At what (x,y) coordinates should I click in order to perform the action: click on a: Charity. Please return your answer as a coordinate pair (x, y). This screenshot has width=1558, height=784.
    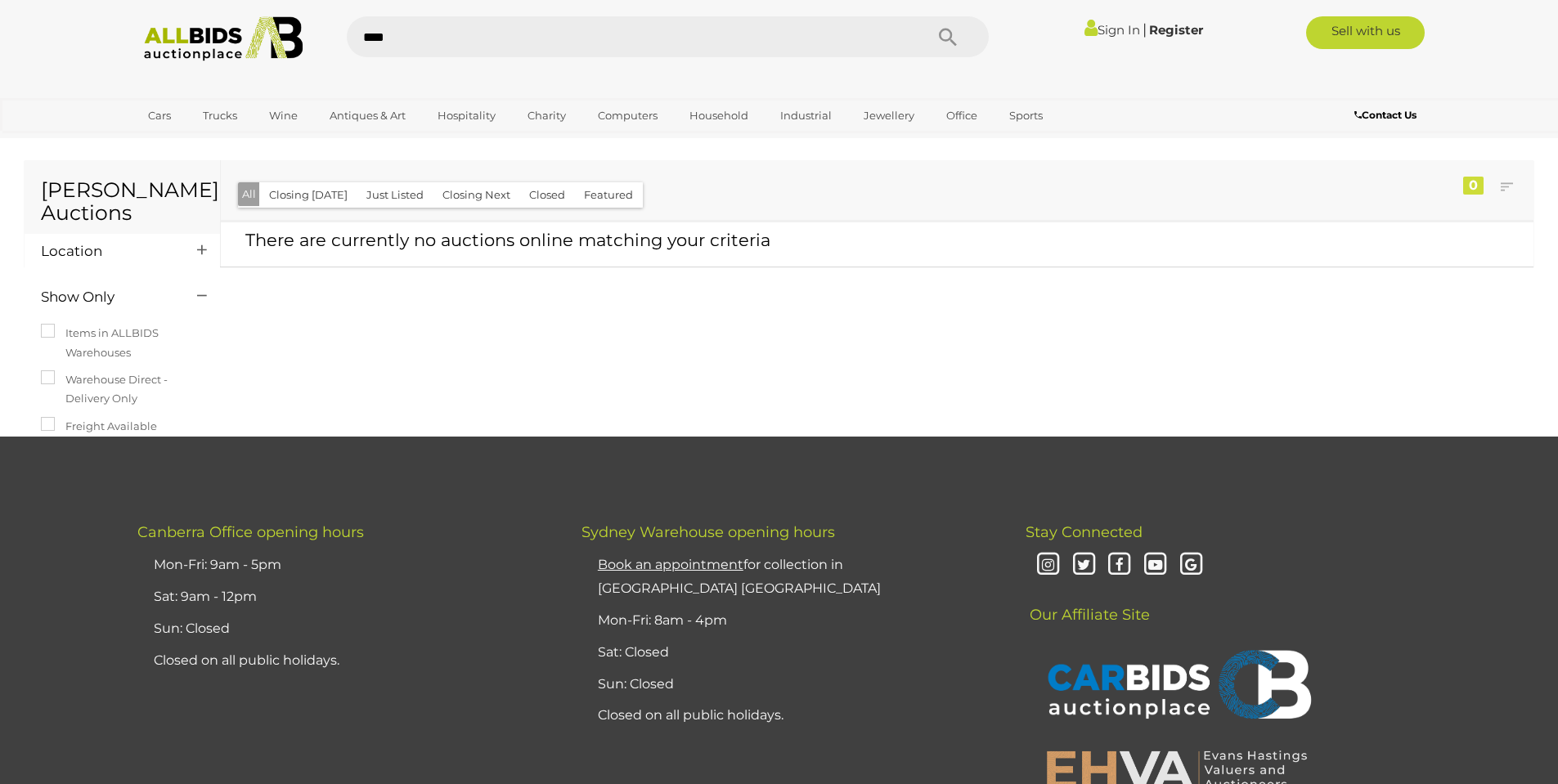
    Looking at the image, I should click on (547, 115).